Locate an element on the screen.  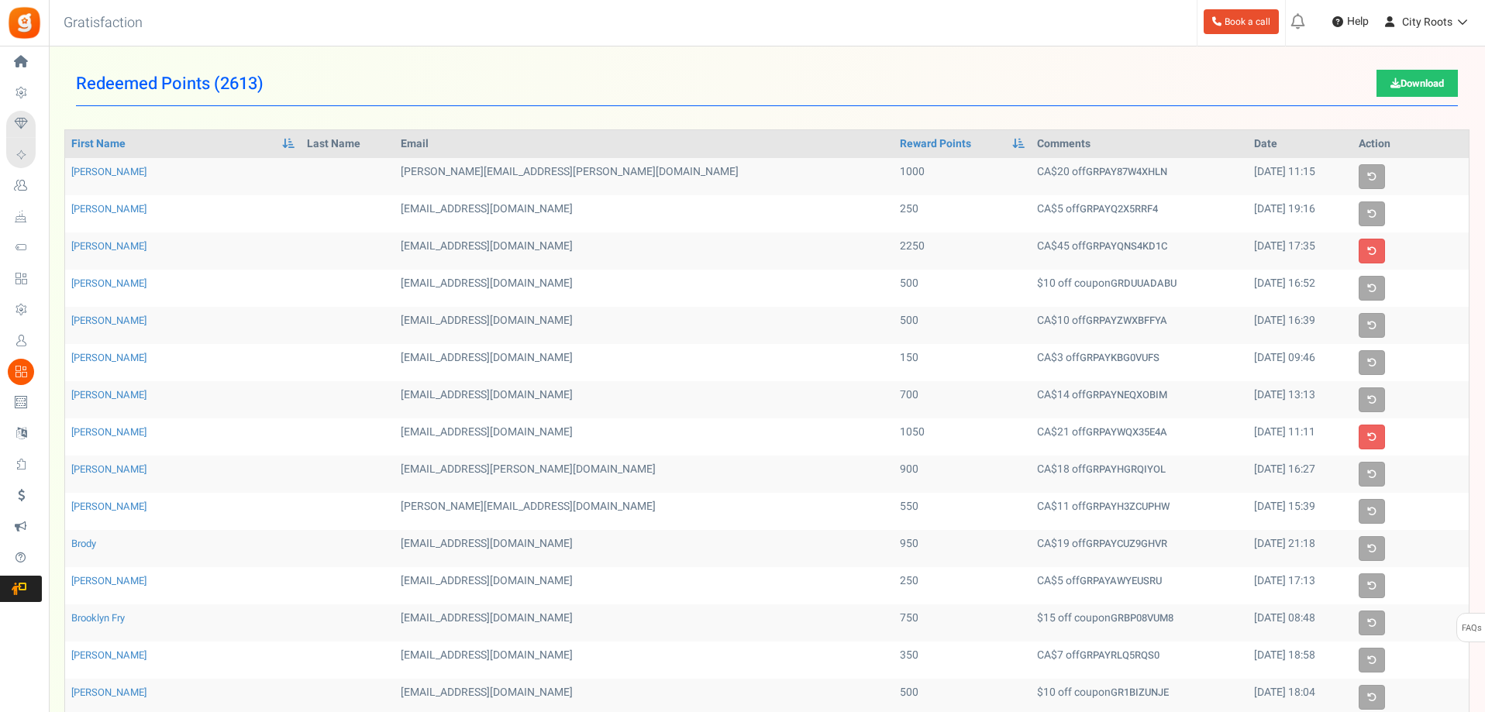
td: CA$3 off is located at coordinates (1139, 363).